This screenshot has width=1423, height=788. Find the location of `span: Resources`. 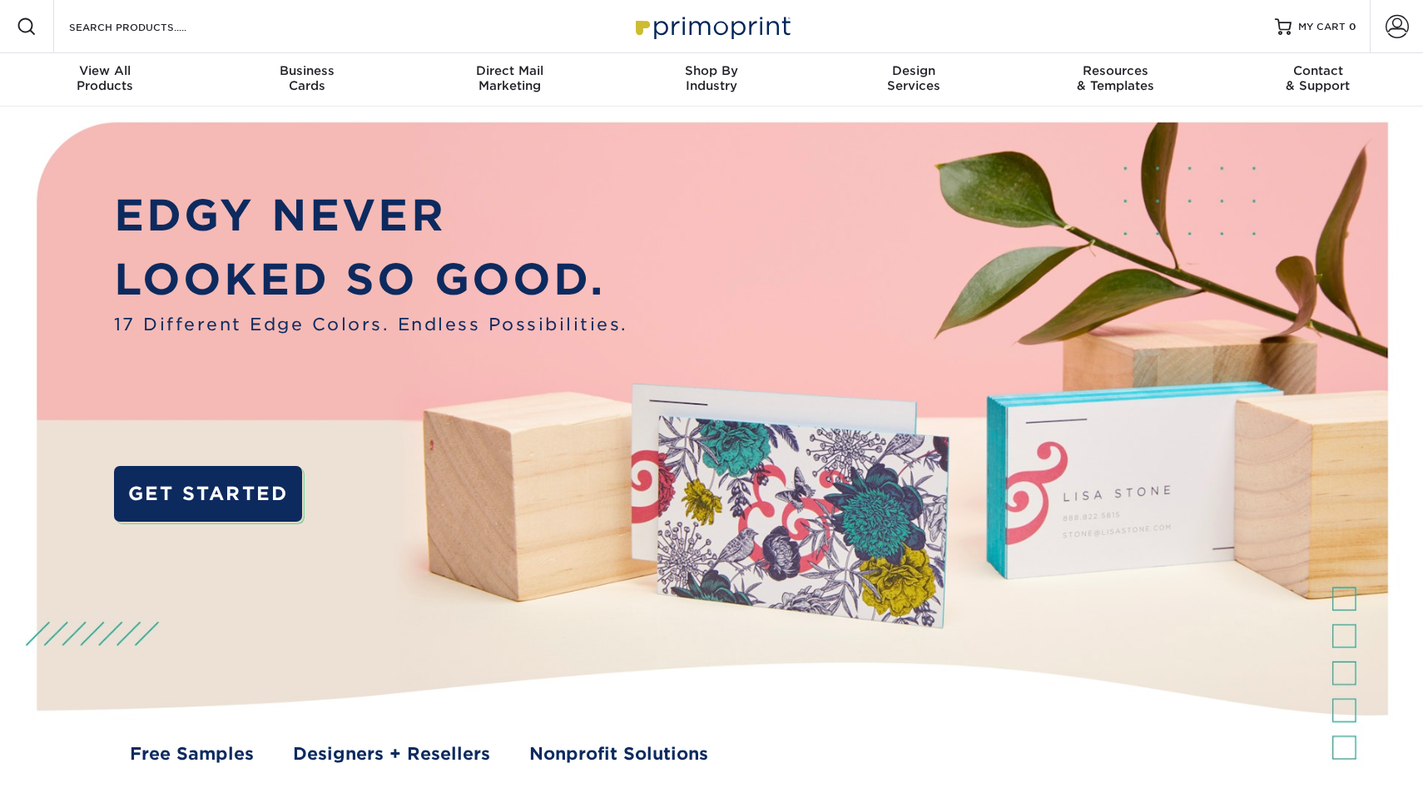

span: Resources is located at coordinates (1115, 71).